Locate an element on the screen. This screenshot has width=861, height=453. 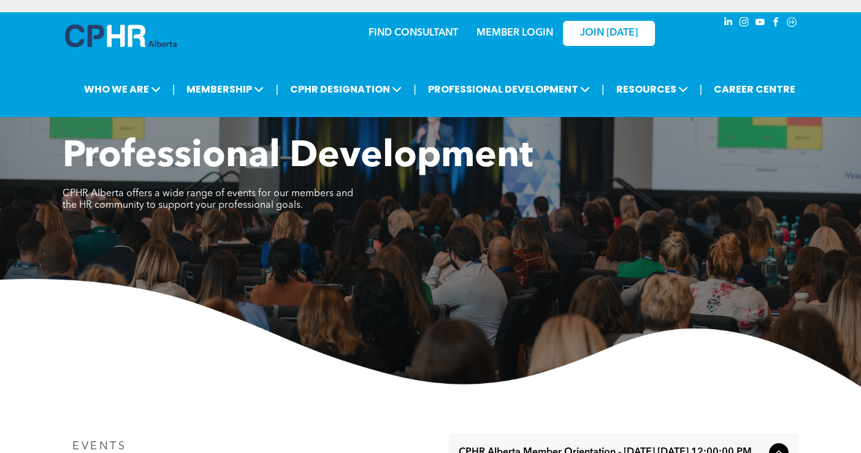
span: CPHR Alberta offers a wide range of events for our members and the HR community to support your p... is located at coordinates (208, 199).